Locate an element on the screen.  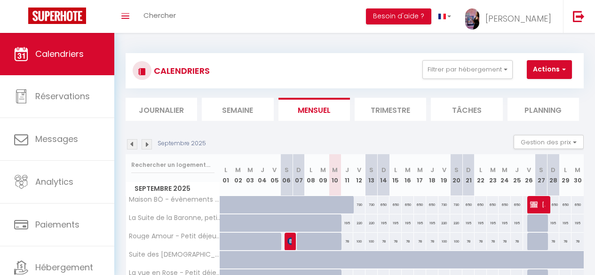
th: 09 is located at coordinates (323, 175).